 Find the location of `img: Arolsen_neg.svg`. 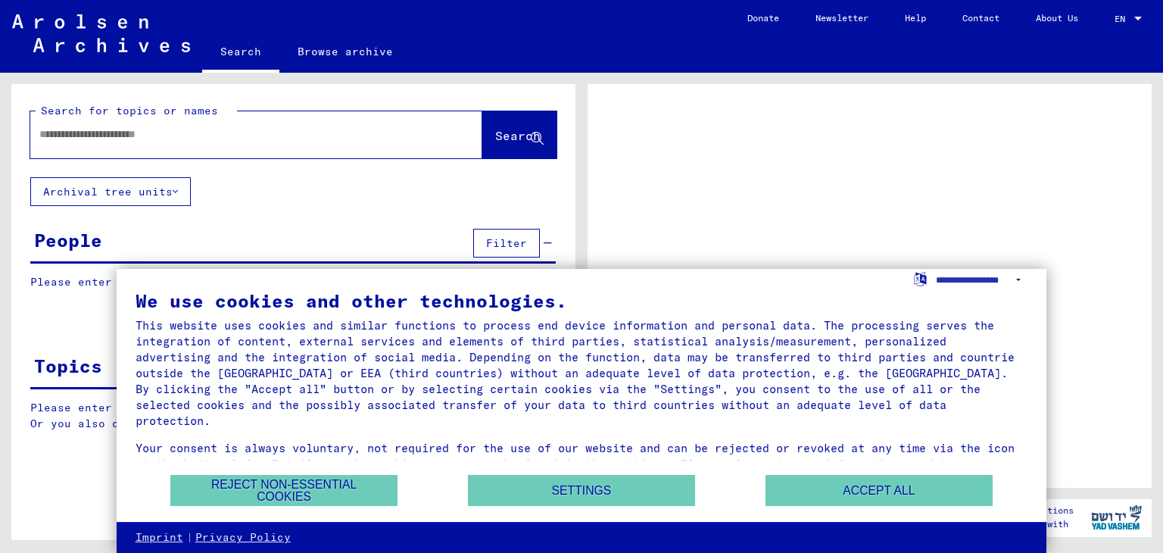

img: Arolsen_neg.svg is located at coordinates (101, 33).